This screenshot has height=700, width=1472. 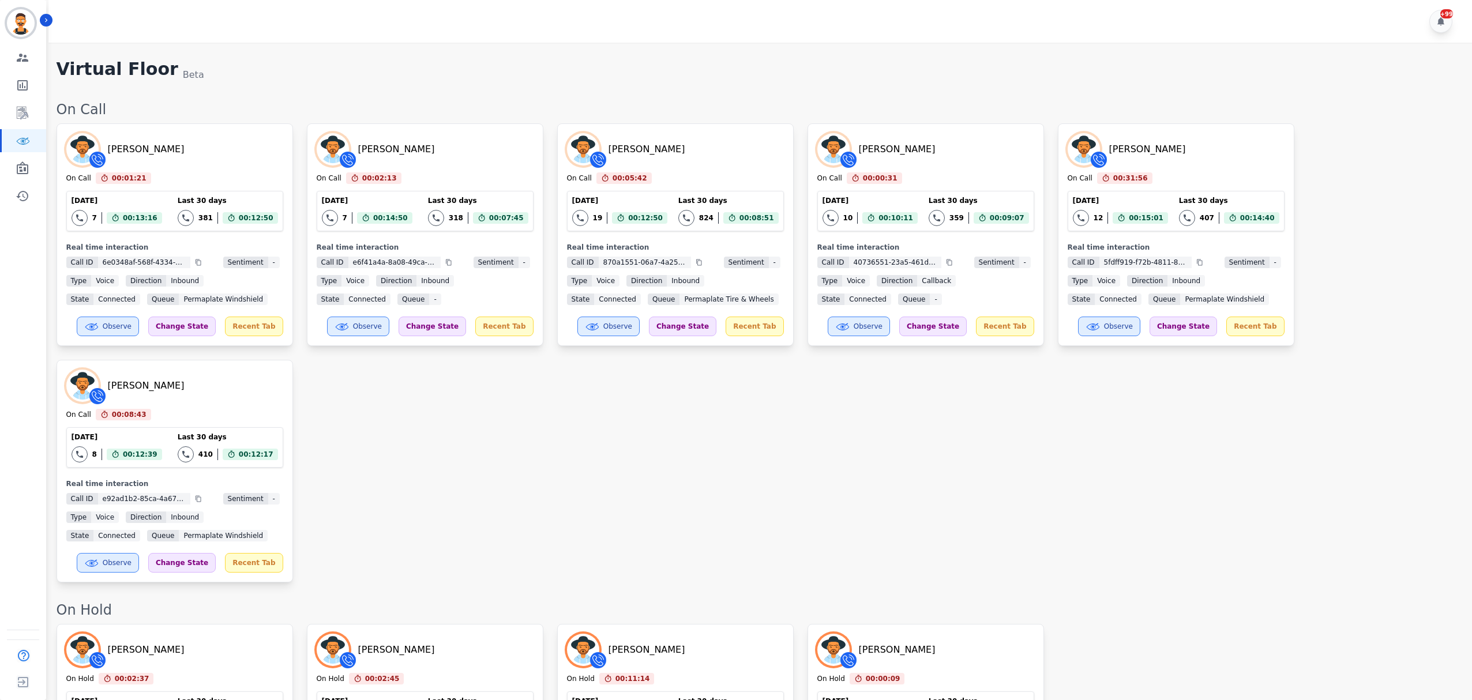 I want to click on span: 00:12:39, so click(x=140, y=454).